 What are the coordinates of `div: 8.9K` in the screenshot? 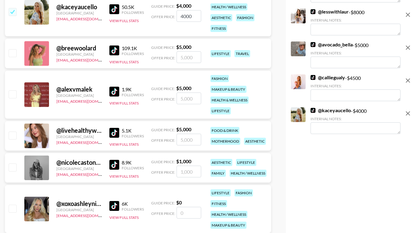 It's located at (133, 163).